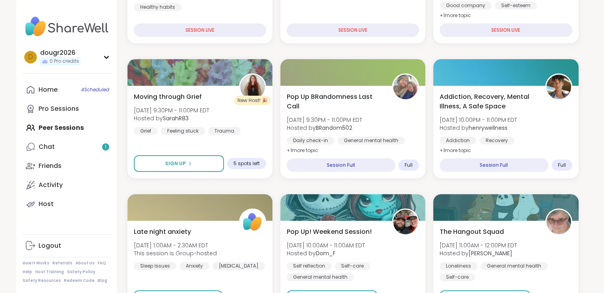 The image size is (604, 293). I want to click on div: Pro Sessions, so click(59, 109).